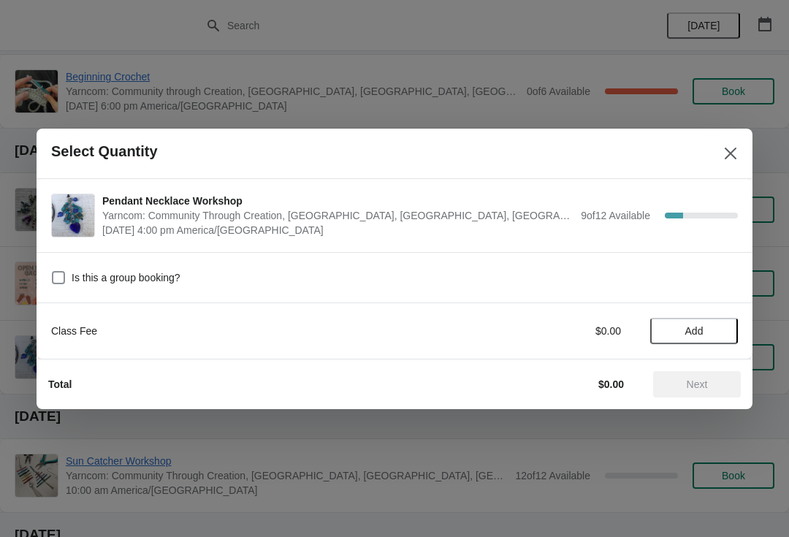 The width and height of the screenshot is (789, 537). Describe the element at coordinates (126, 278) in the screenshot. I see `span: Is this a group booking?` at that location.